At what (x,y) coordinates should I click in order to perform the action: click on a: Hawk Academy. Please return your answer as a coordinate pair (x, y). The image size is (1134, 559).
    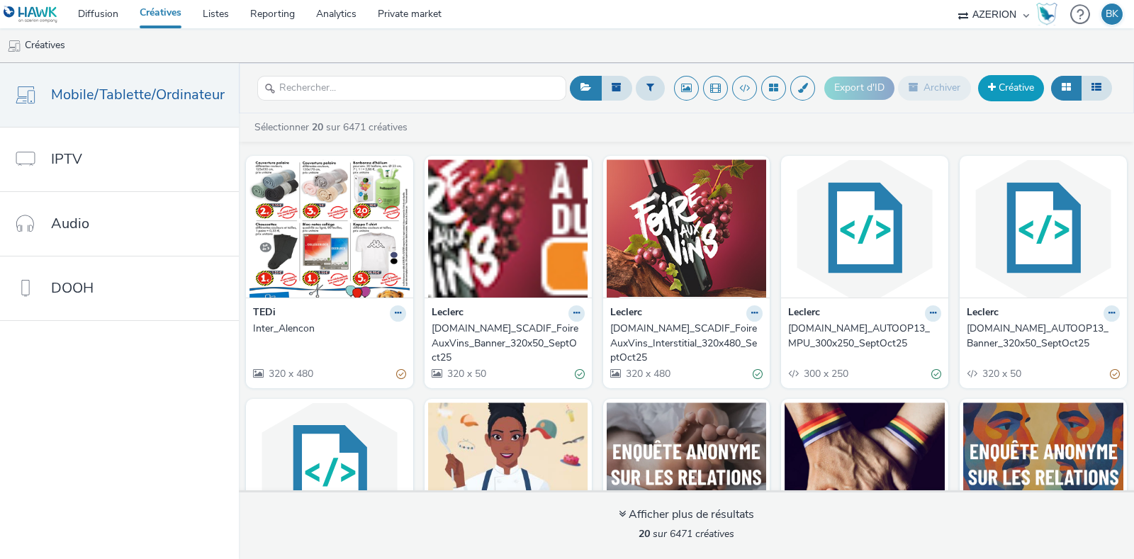
    Looking at the image, I should click on (1049, 14).